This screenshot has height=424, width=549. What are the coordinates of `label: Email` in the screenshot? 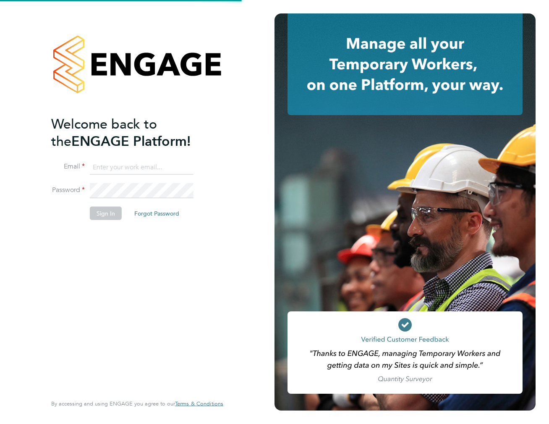 It's located at (68, 166).